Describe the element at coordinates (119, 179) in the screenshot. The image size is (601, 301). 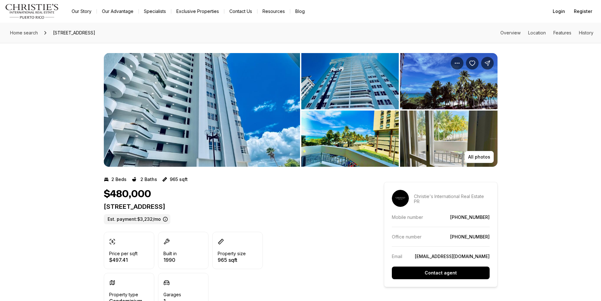
I see `p: 2 Beds` at that location.